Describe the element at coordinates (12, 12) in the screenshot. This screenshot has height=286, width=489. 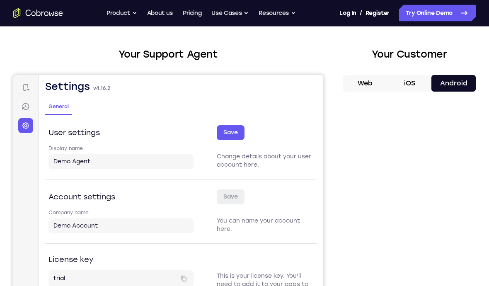
I see `a: Connect` at that location.